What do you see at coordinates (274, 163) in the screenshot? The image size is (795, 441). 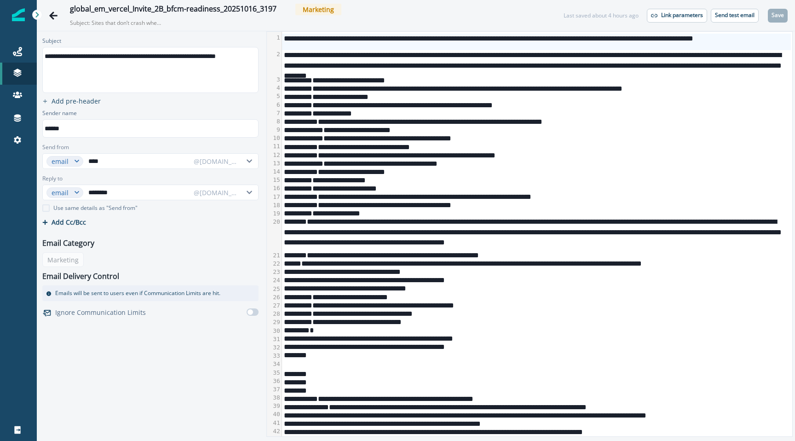 I see `div: 13` at bounding box center [274, 163].